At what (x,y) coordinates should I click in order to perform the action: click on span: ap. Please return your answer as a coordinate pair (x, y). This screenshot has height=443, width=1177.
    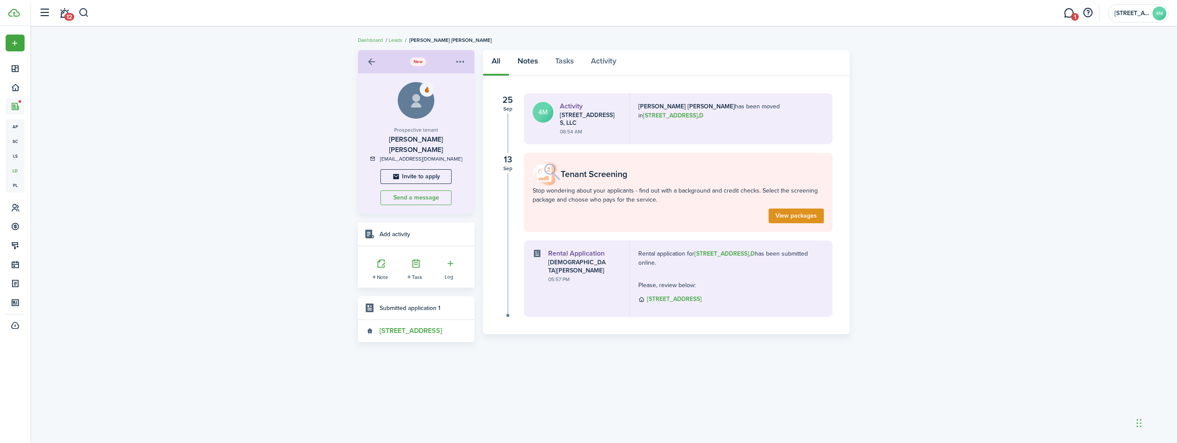
    Looking at the image, I should click on (15, 126).